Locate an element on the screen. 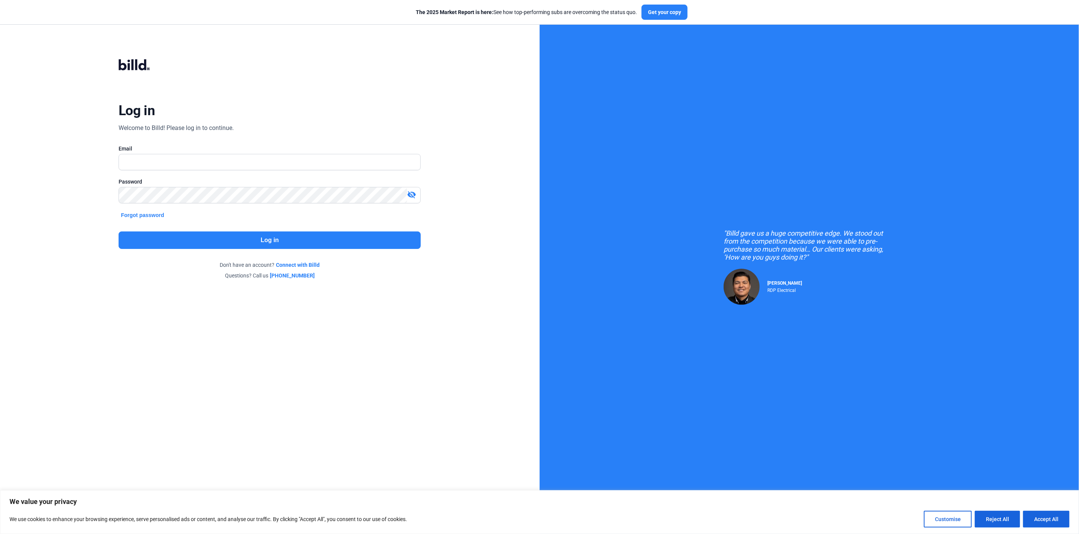  span: The 2025 Market Report is here: is located at coordinates (455, 12).